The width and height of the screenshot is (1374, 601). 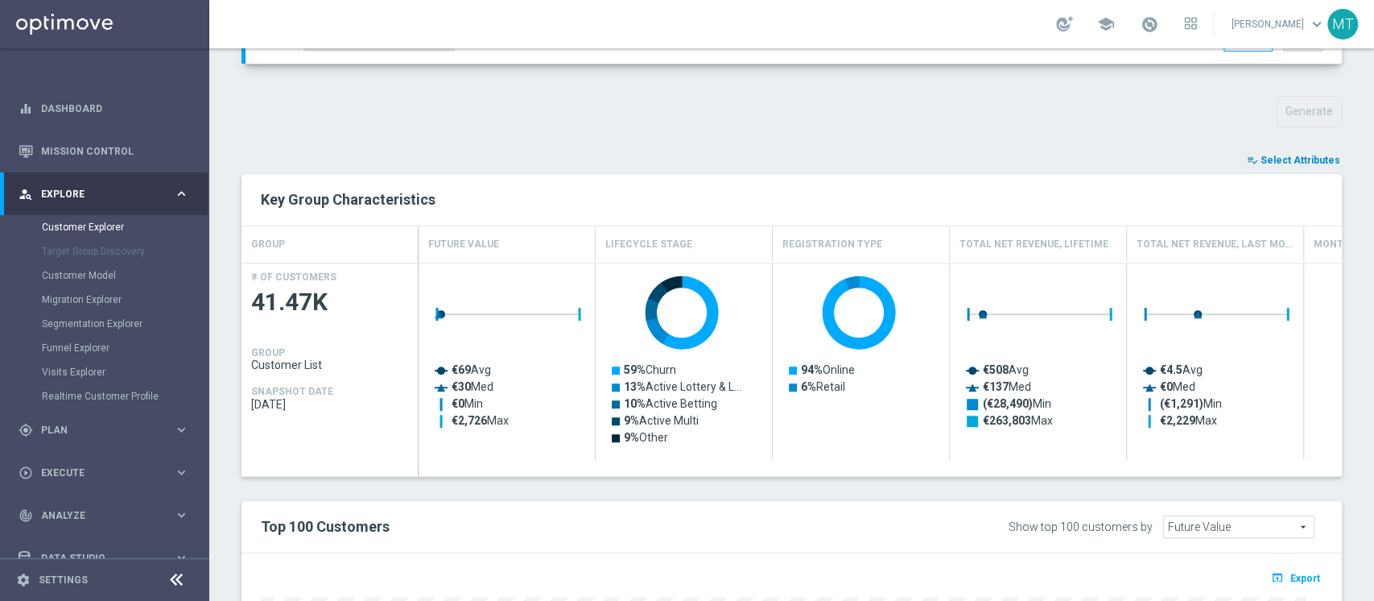 What do you see at coordinates (26, 194) in the screenshot?
I see `i: person_search` at bounding box center [26, 194].